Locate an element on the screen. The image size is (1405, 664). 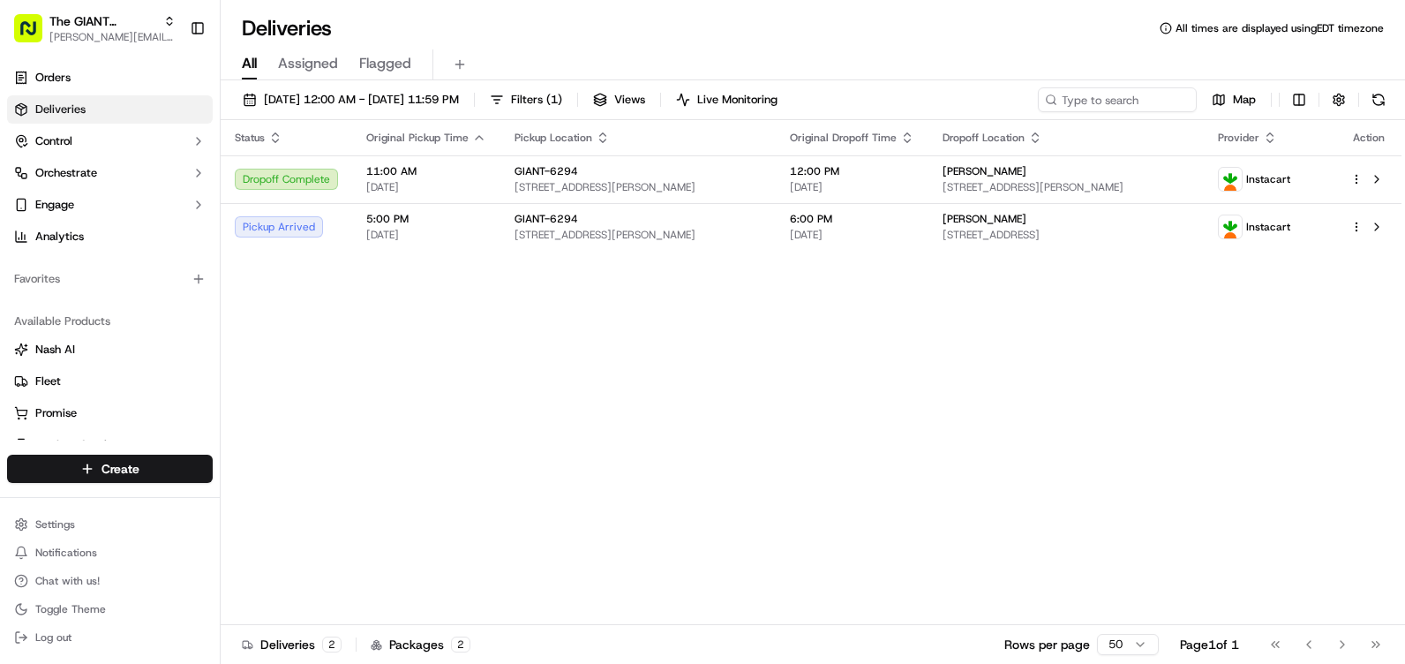
span: Chat with us! is located at coordinates (67, 581).